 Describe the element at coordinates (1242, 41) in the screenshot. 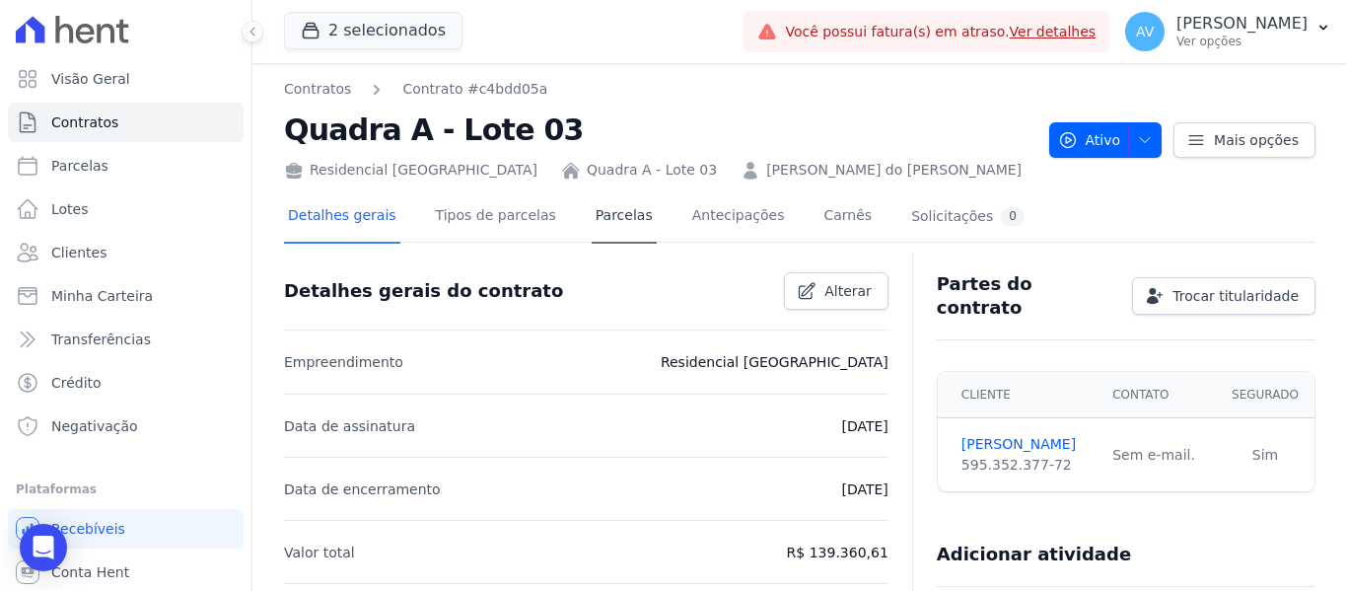

I see `p: Ver opções` at that location.